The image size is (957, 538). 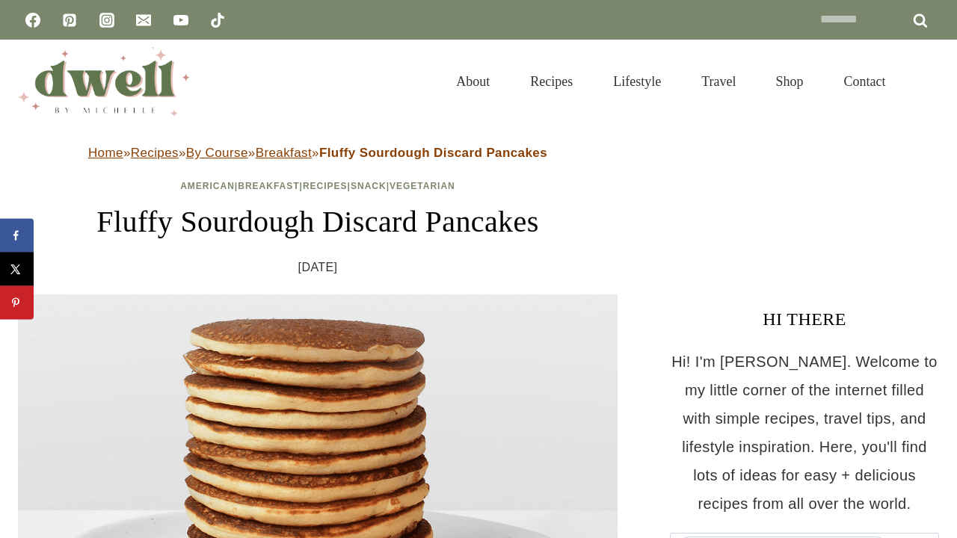 I want to click on a: Home, so click(x=105, y=153).